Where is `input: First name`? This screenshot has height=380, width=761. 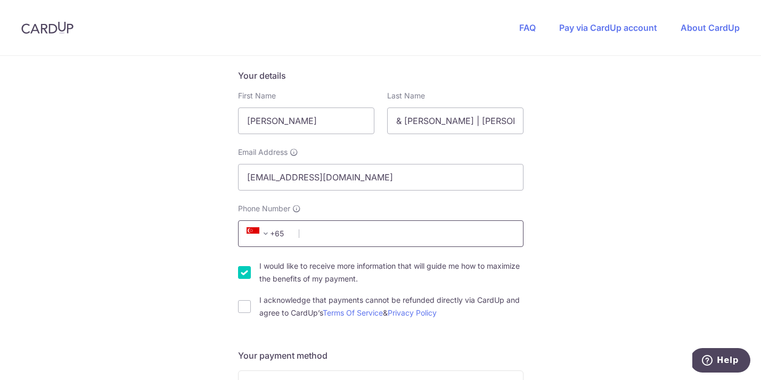
input: First name is located at coordinates (306, 121).